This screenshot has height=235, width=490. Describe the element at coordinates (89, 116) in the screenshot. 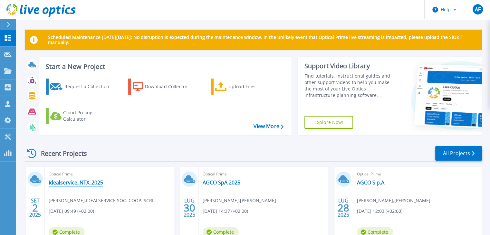

I see `div: Cloud Pricing Calculator` at that location.